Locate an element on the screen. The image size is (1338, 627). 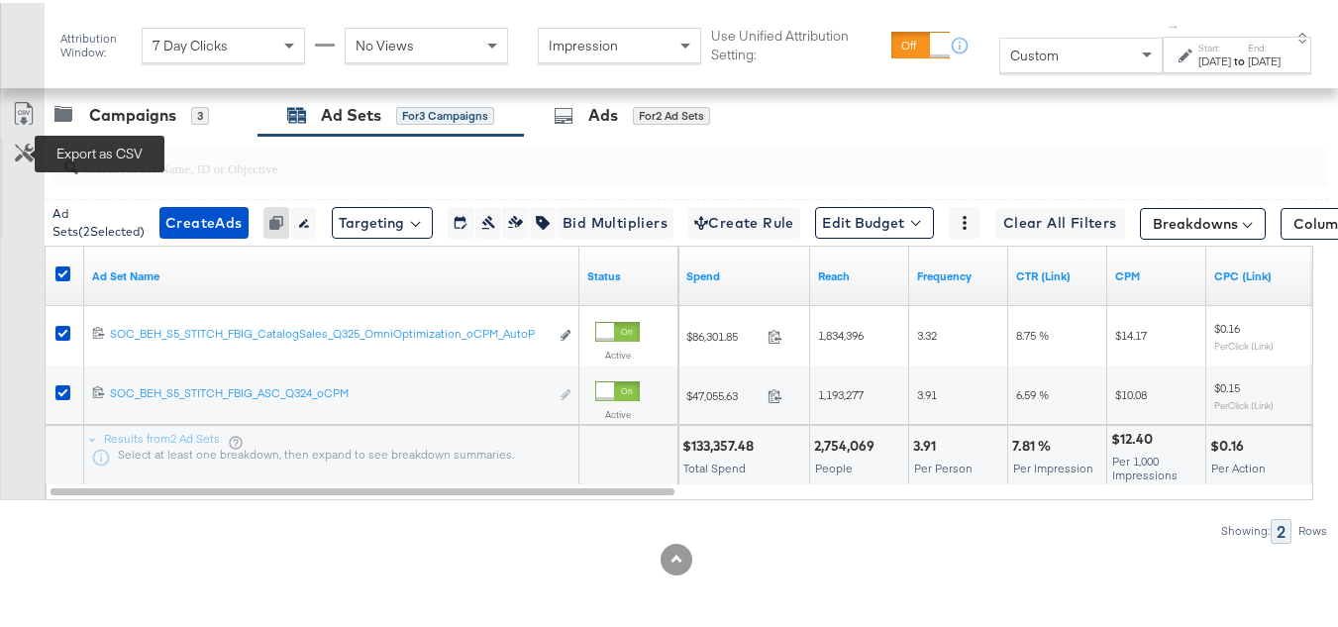
span: Per 1,000 Impressions is located at coordinates (1145, 465).